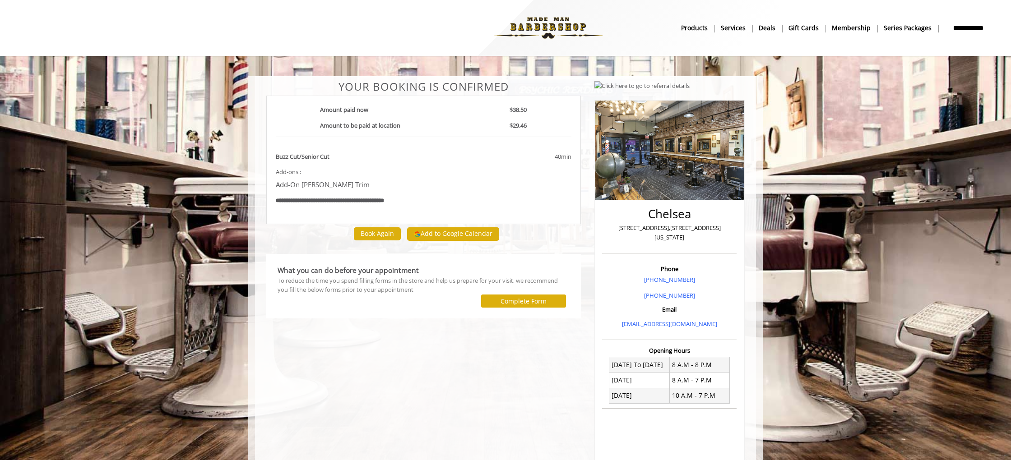 The width and height of the screenshot is (1011, 460). I want to click on button: Complete Form, so click(524, 301).